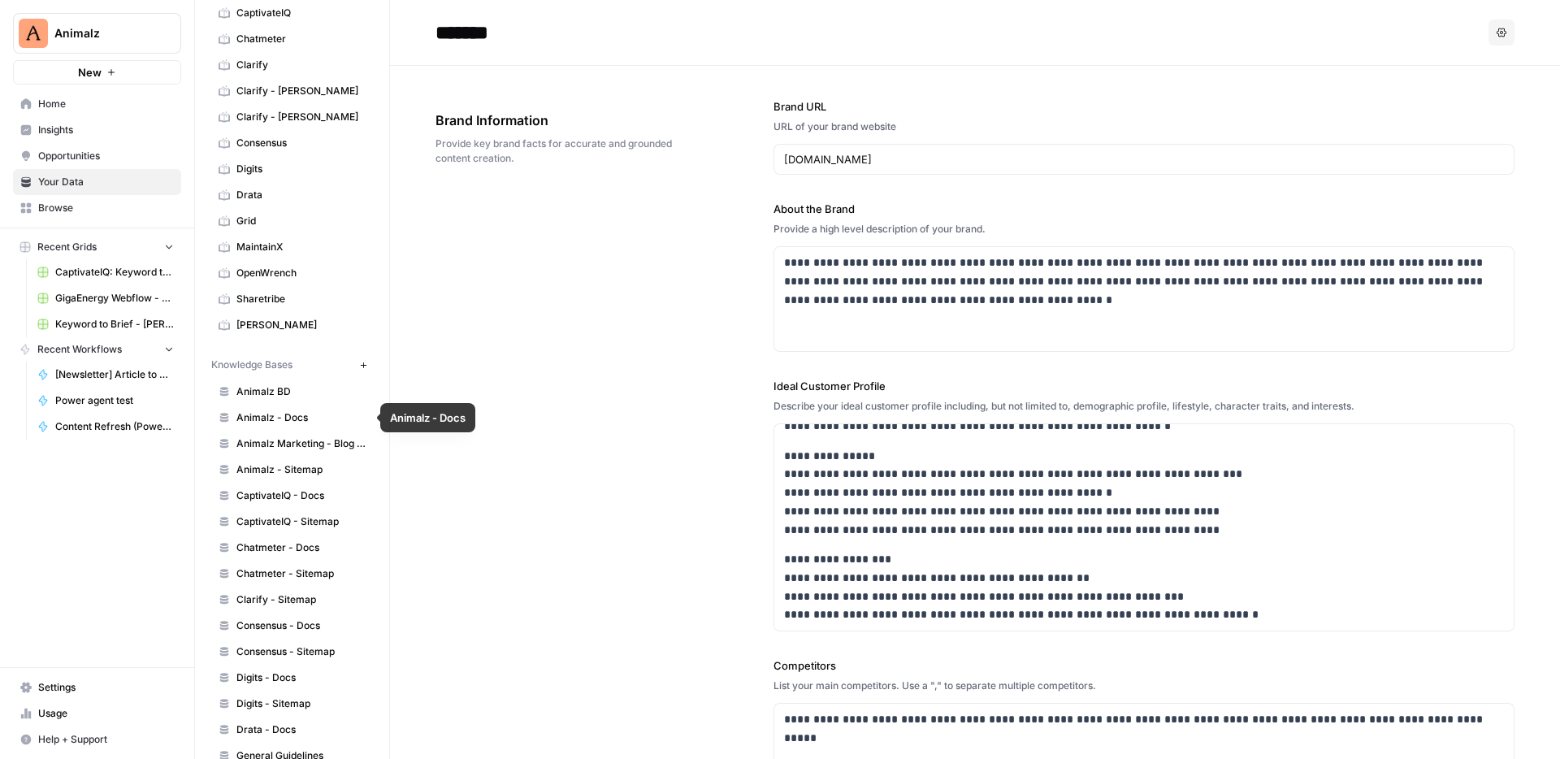  I want to click on span: Browse, so click(106, 208).